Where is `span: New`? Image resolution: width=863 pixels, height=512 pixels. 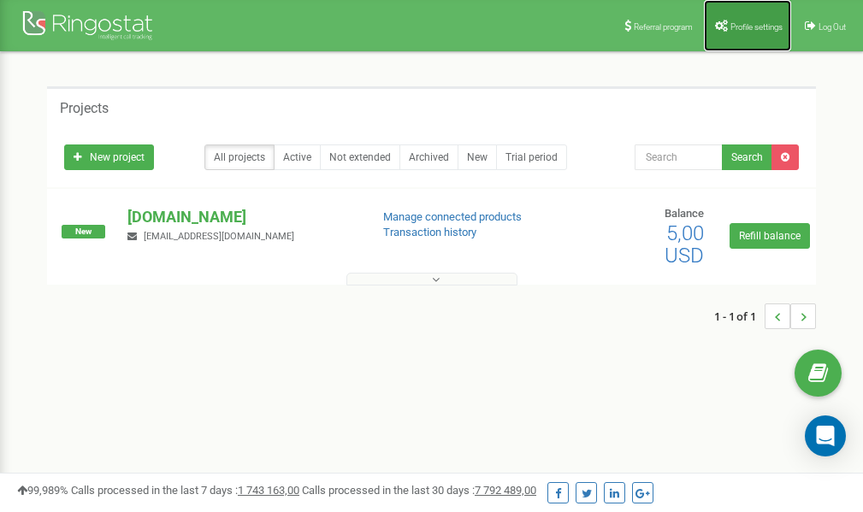
span: New is located at coordinates (83, 232).